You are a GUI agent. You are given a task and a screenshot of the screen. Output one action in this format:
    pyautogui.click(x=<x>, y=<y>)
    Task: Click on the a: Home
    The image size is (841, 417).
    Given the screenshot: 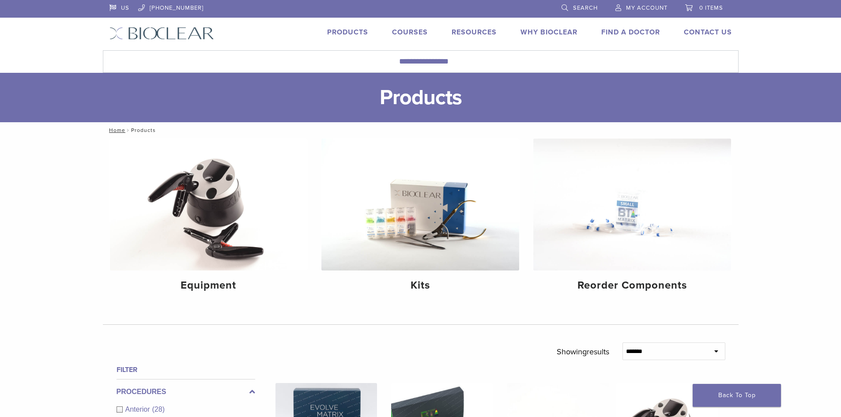 What is the action you would take?
    pyautogui.click(x=116, y=130)
    